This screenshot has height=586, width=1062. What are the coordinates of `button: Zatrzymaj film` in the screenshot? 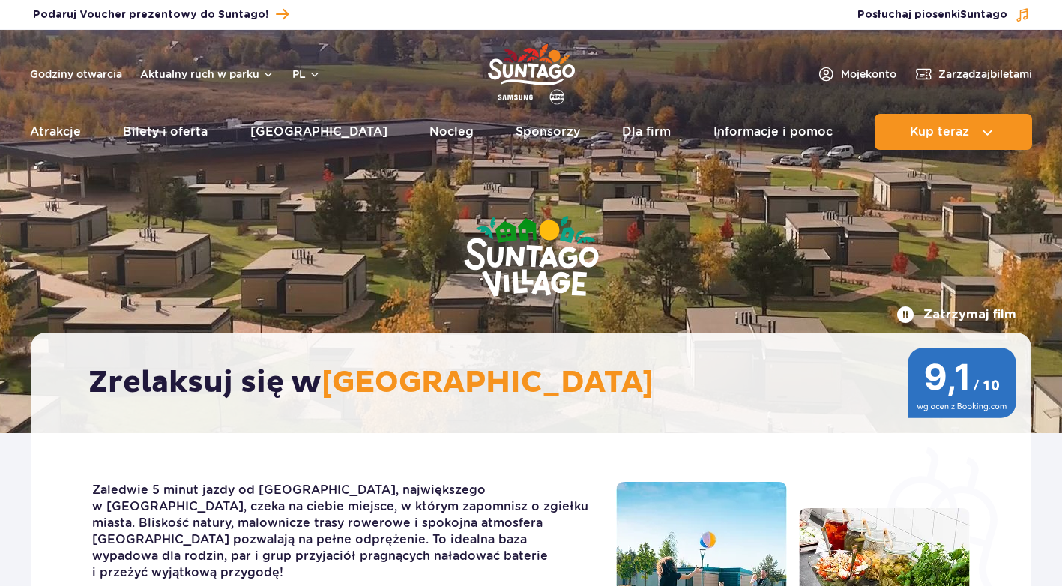 It's located at (957, 315).